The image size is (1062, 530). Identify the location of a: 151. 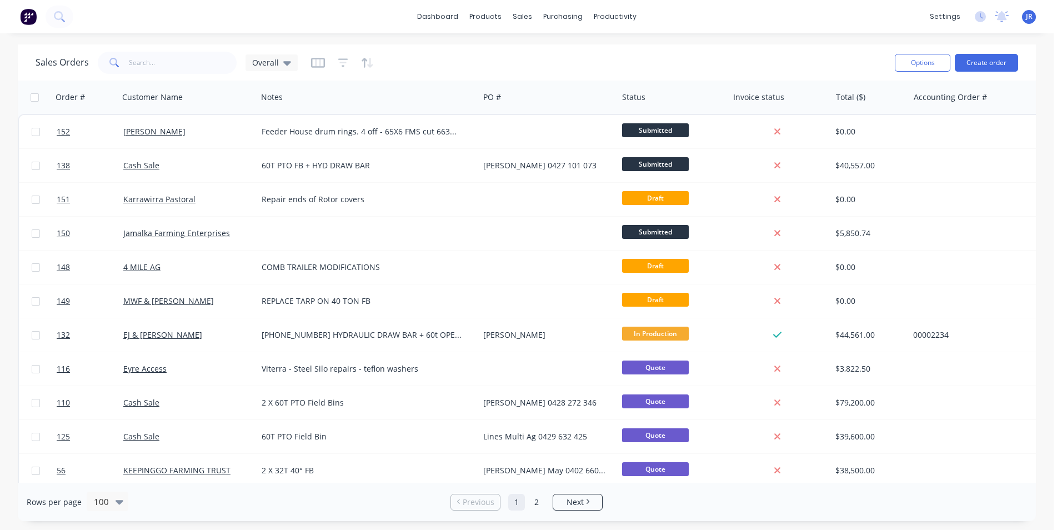
(90, 199).